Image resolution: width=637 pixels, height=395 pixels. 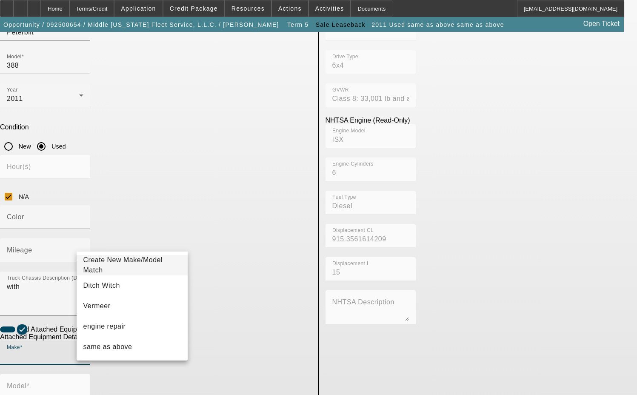 I want to click on span: Actions, so click(x=290, y=9).